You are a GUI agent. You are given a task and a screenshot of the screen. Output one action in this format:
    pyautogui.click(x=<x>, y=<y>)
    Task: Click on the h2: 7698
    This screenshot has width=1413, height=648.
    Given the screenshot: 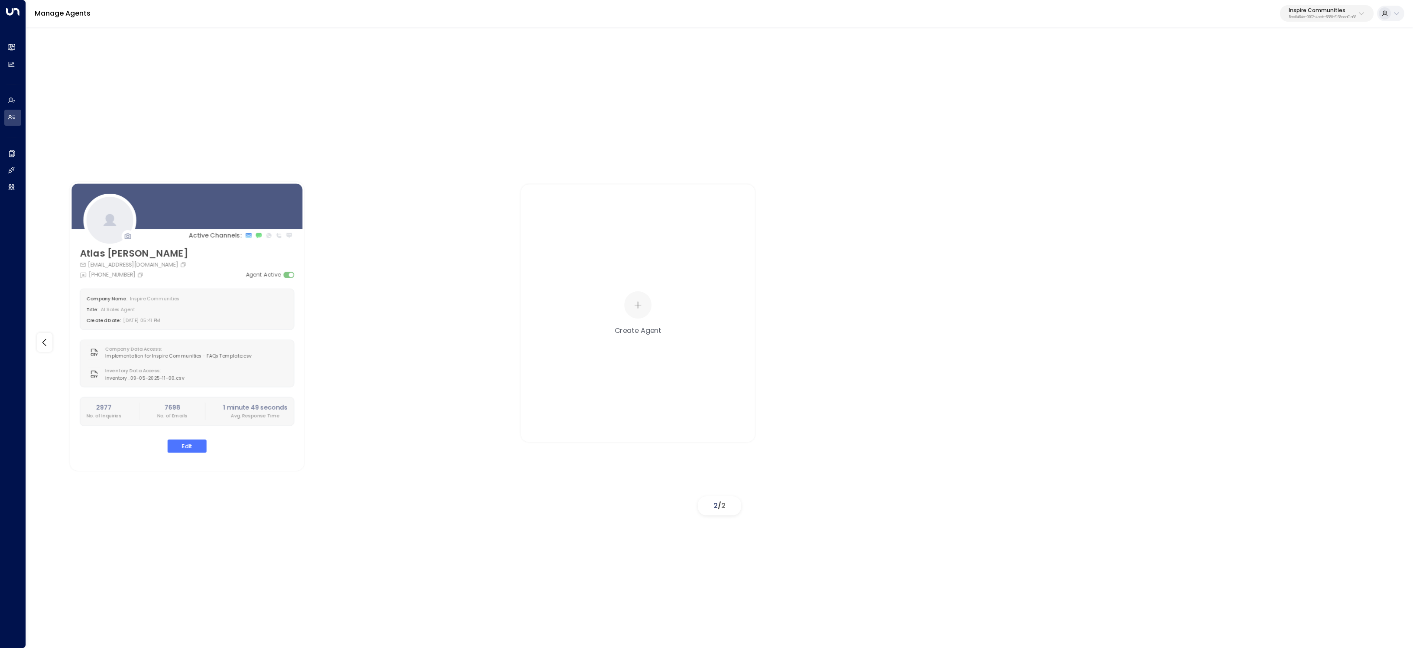 What is the action you would take?
    pyautogui.click(x=172, y=407)
    